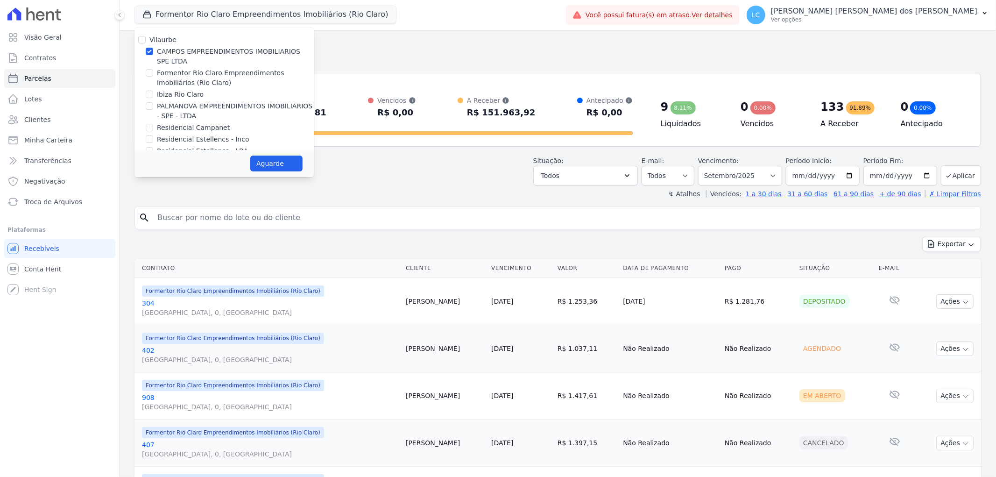 The image size is (996, 477). What do you see at coordinates (59, 181) in the screenshot?
I see `a: Negativação` at bounding box center [59, 181].